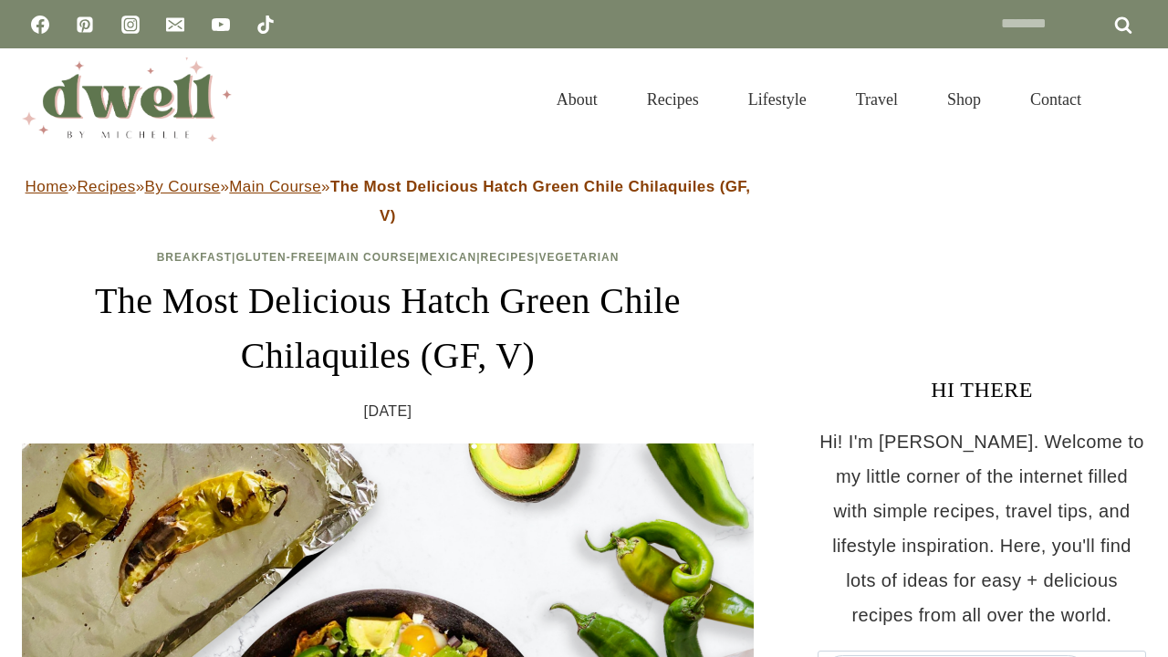 This screenshot has width=1168, height=657. Describe the element at coordinates (580, 257) in the screenshot. I see `a: Vegetarian` at that location.